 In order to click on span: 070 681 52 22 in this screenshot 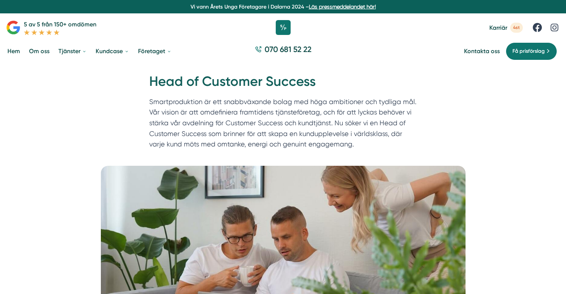, I will do `click(288, 49)`.